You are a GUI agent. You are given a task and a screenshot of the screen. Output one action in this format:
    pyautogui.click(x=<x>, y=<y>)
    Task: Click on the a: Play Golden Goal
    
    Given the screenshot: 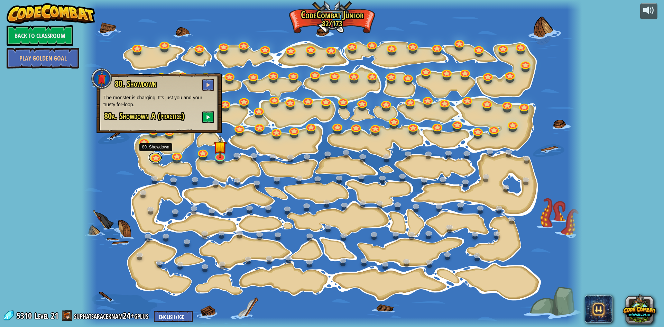 What is the action you would take?
    pyautogui.click(x=43, y=58)
    